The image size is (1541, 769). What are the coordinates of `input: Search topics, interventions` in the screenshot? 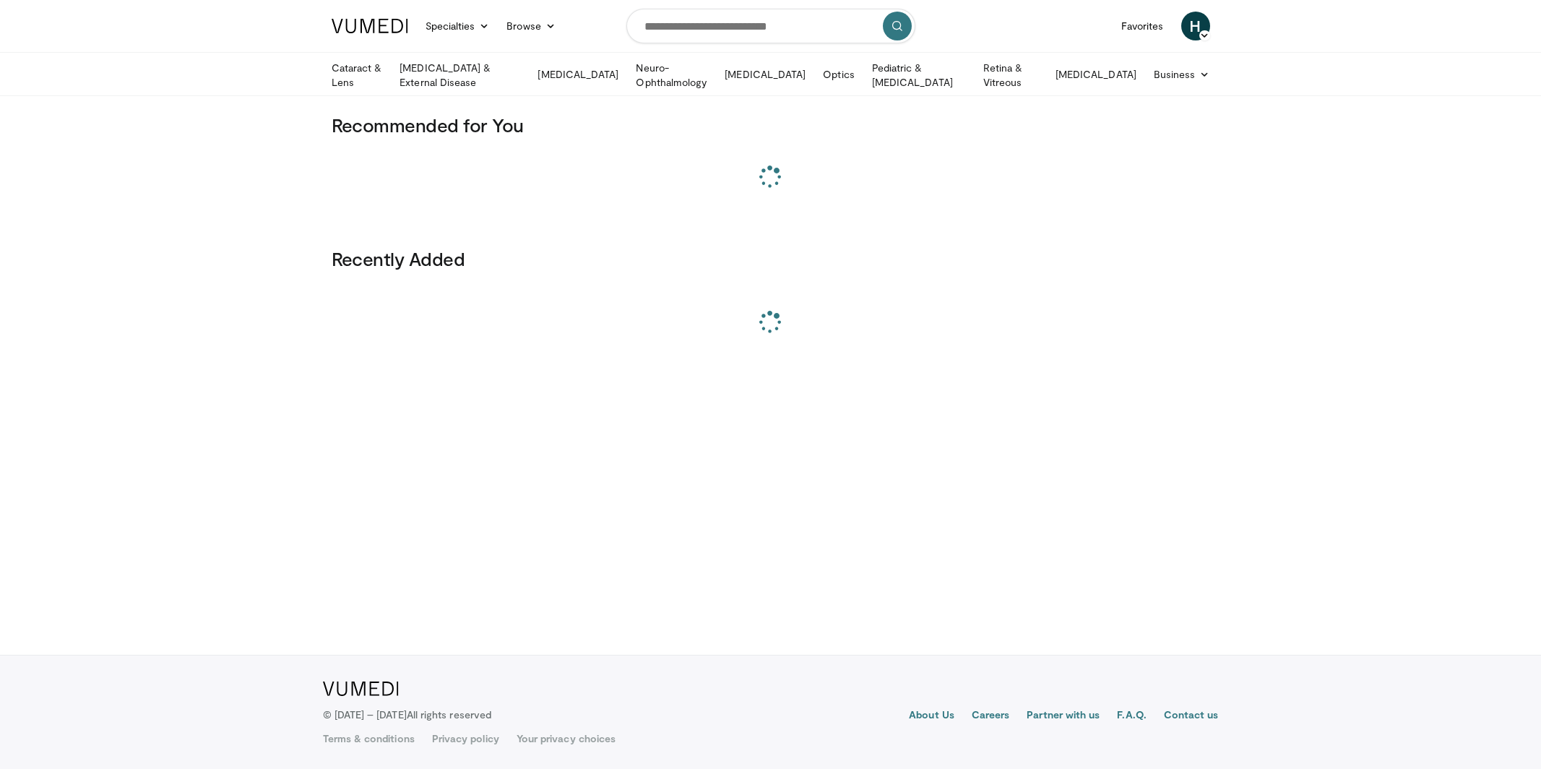 It's located at (771, 26).